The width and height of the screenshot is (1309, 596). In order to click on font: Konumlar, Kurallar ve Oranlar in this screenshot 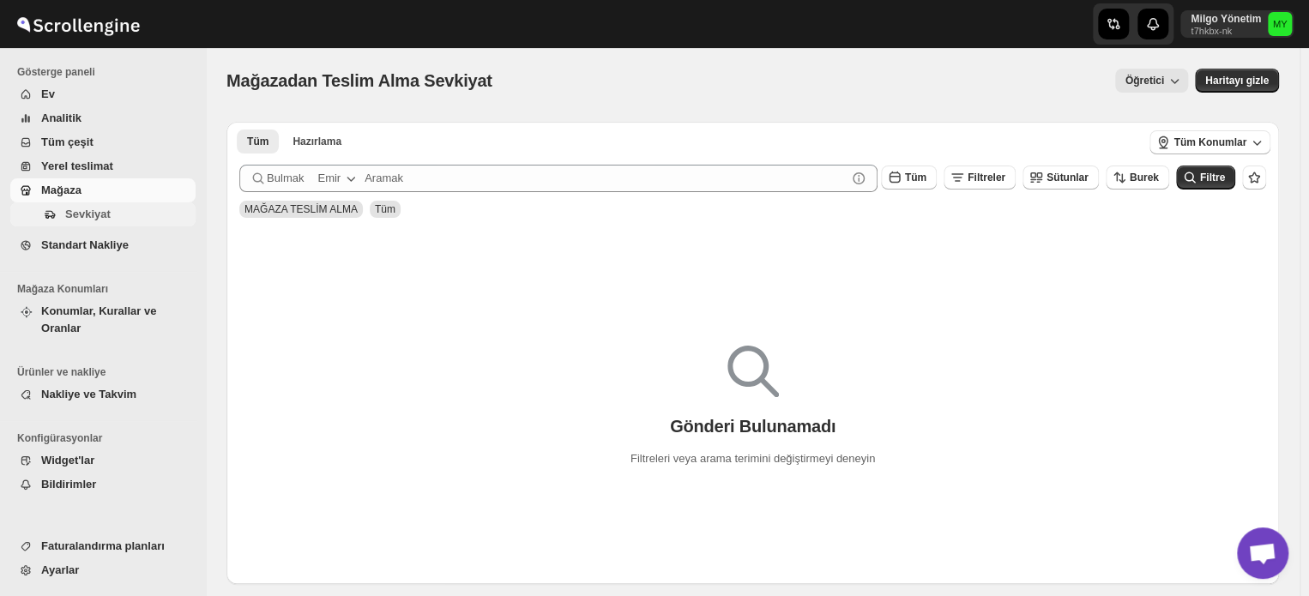, I will do `click(99, 319)`.